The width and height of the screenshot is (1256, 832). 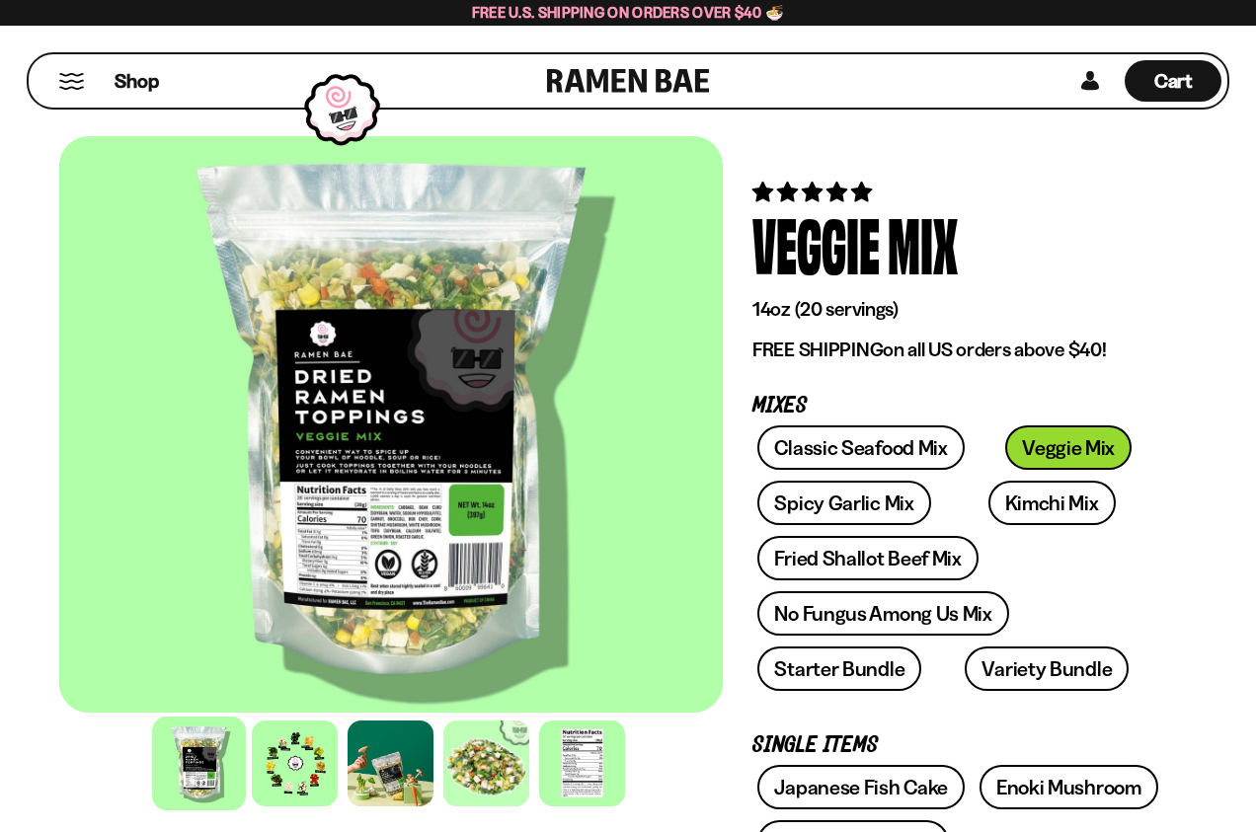 I want to click on a: Kimchi Mix, so click(x=1051, y=503).